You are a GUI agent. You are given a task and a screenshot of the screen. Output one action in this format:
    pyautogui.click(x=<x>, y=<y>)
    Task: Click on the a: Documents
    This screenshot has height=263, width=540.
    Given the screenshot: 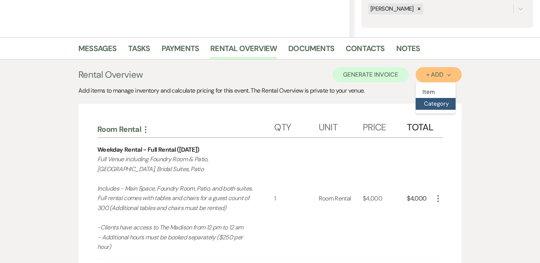 What is the action you would take?
    pyautogui.click(x=311, y=51)
    